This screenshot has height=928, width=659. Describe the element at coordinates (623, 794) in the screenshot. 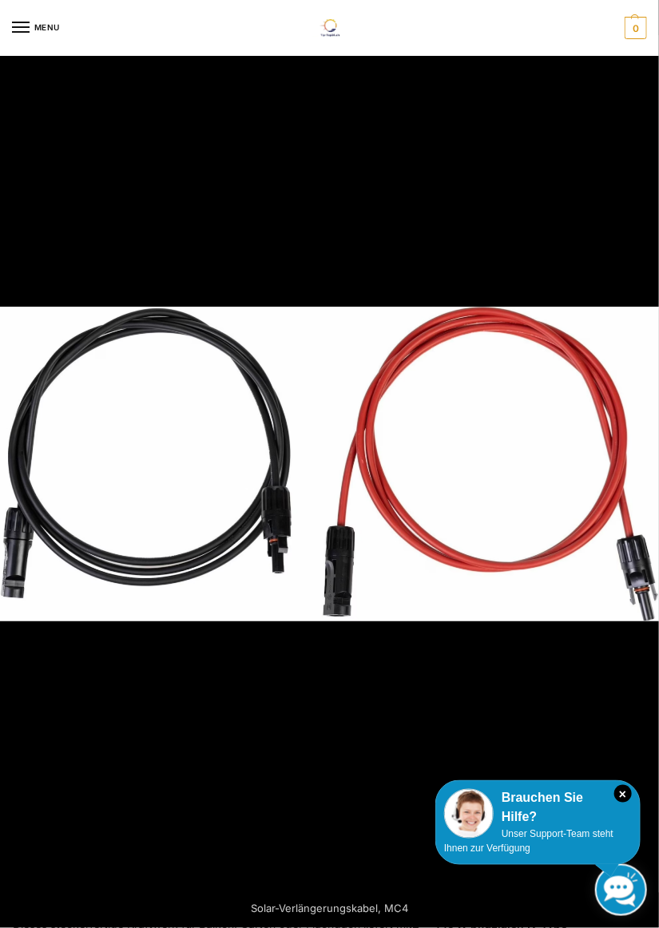

I see `i: Schließen` at that location.